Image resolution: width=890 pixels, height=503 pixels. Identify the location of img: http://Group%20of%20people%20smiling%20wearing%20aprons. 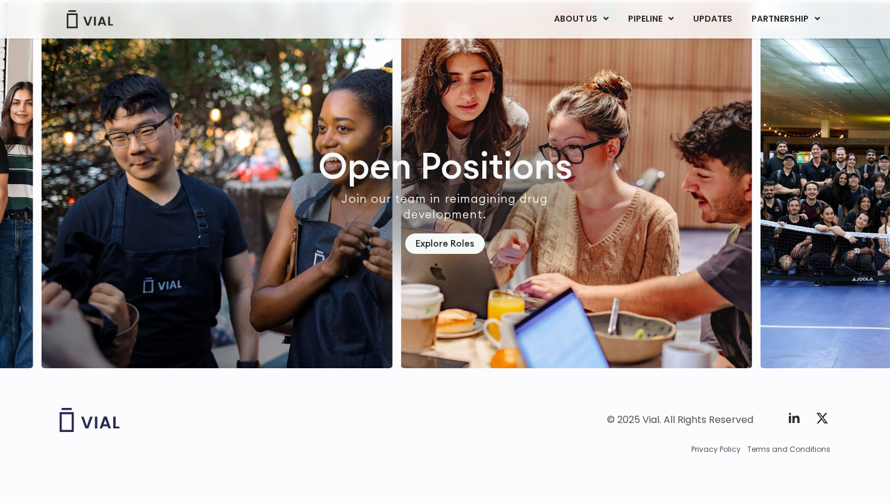
(217, 185).